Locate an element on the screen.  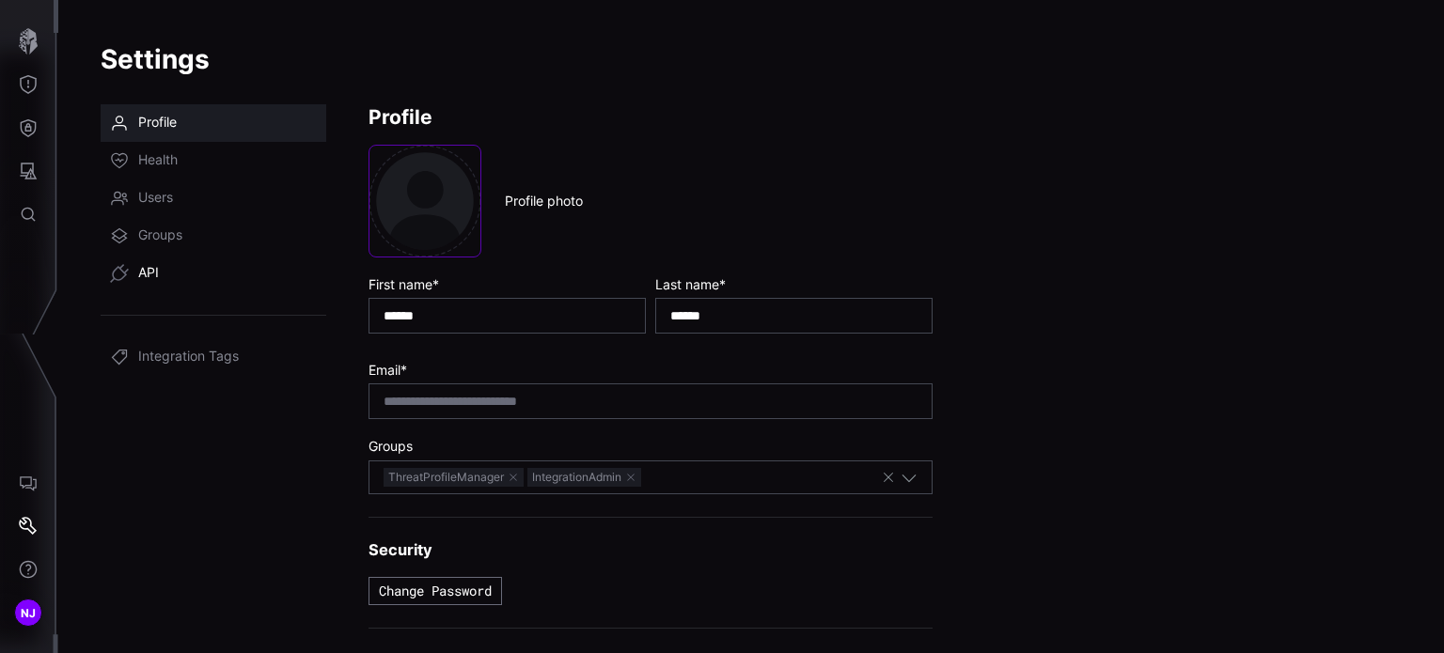
label: Email * is located at coordinates (650, 370).